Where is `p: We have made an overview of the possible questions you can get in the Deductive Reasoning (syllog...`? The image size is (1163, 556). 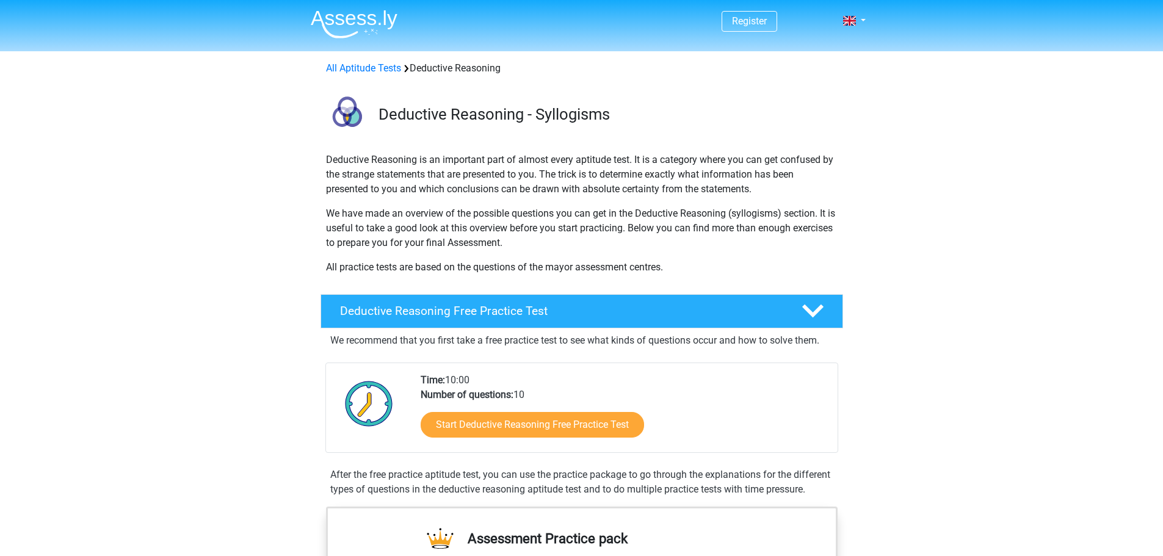
p: We have made an overview of the possible questions you can get in the Deductive Reasoning (syllog... is located at coordinates (582, 228).